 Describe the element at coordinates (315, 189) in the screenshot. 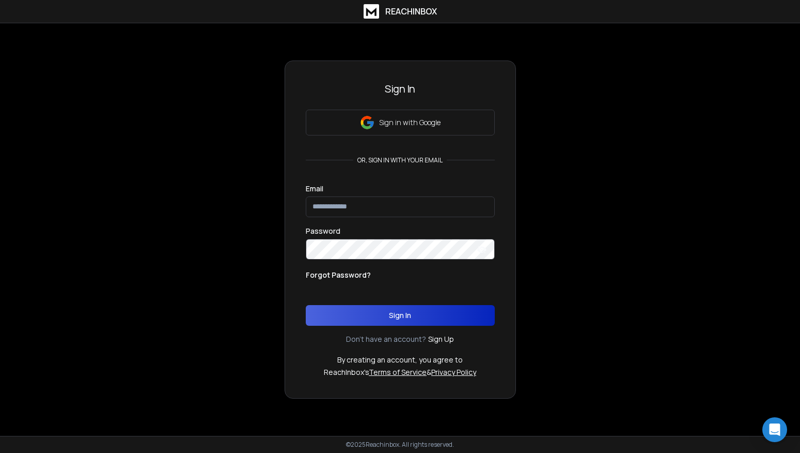

I see `label: Email` at that location.